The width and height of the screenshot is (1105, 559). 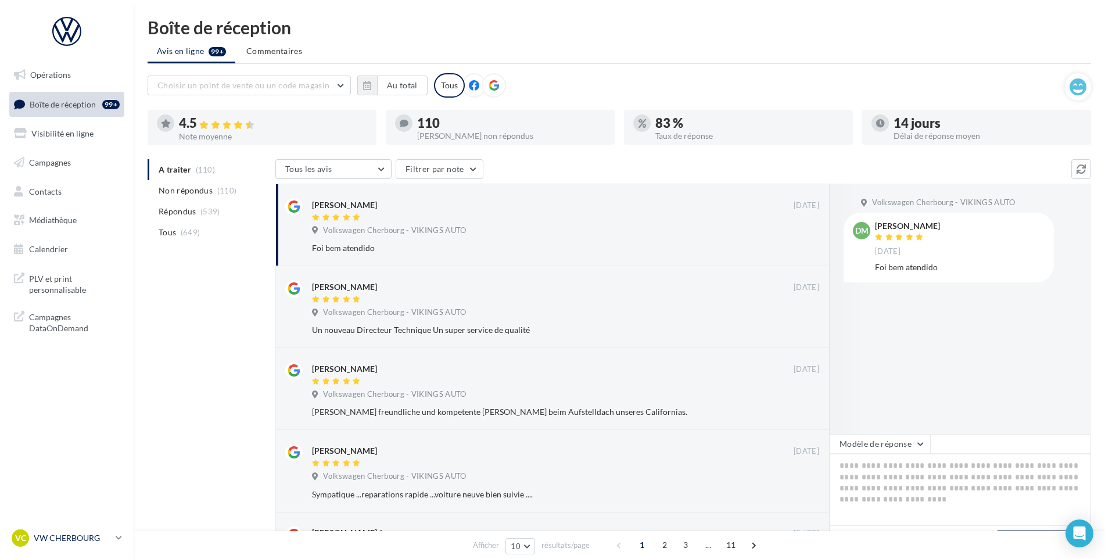 I want to click on span: Tous les avis, so click(x=309, y=169).